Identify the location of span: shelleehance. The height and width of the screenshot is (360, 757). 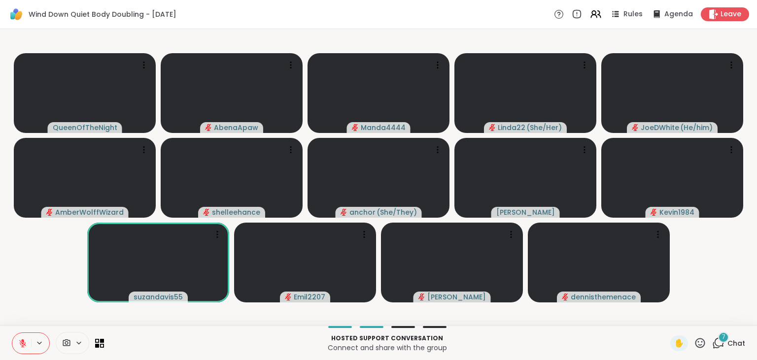
(236, 213).